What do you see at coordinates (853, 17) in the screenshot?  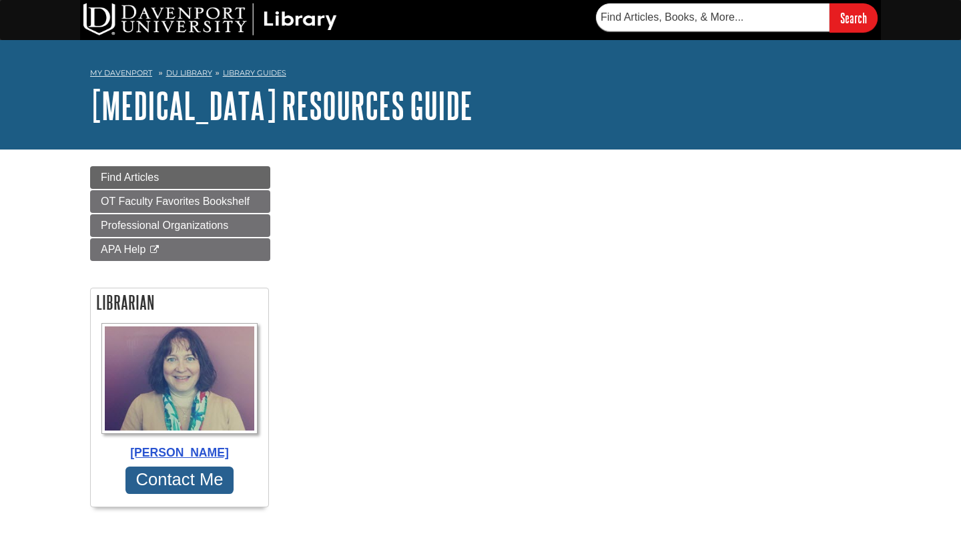 I see `input: Search` at bounding box center [853, 17].